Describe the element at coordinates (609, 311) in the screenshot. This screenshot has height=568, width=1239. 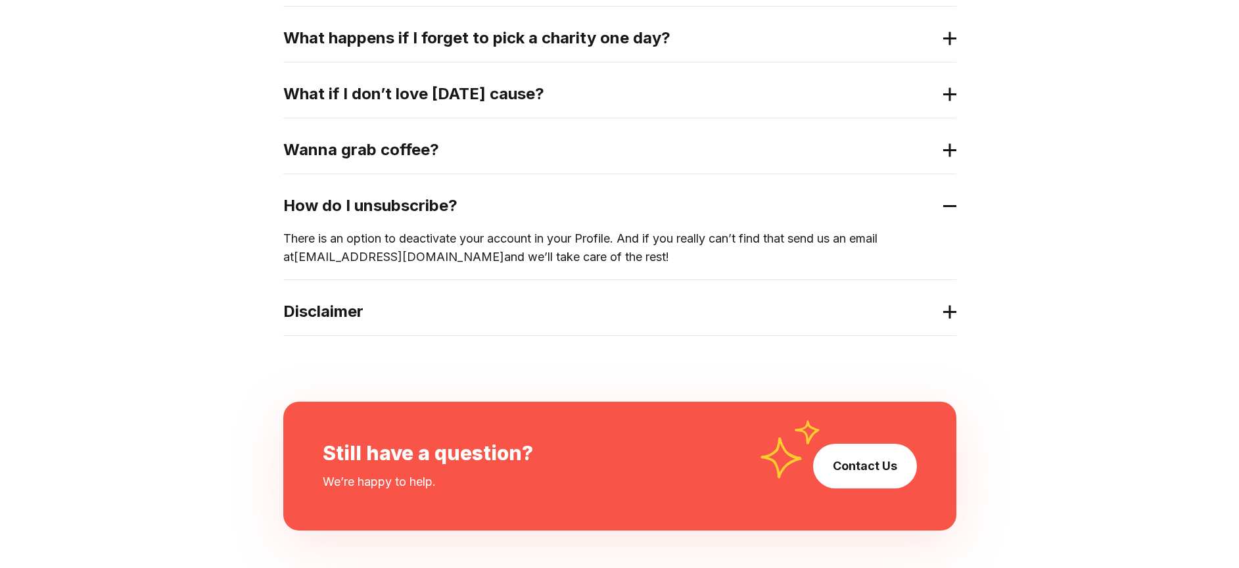
I see `h2: Disclaimer` at that location.